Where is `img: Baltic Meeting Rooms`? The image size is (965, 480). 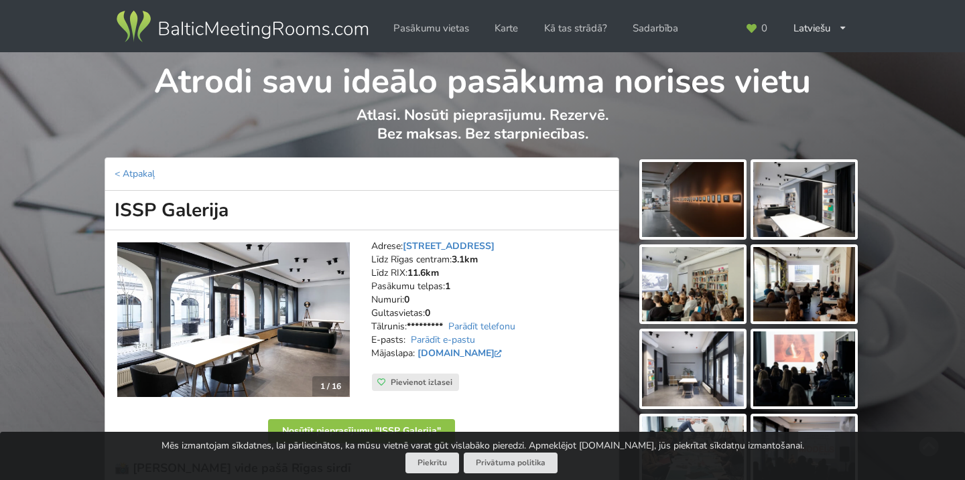
img: Baltic Meeting Rooms is located at coordinates (242, 27).